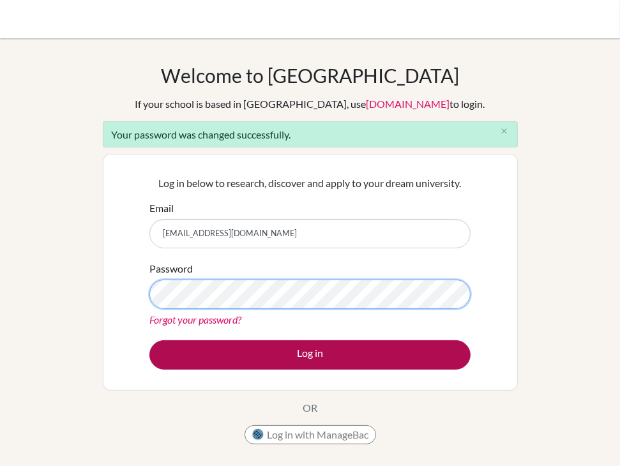 The width and height of the screenshot is (620, 466). I want to click on a: Forgot your password?, so click(195, 319).